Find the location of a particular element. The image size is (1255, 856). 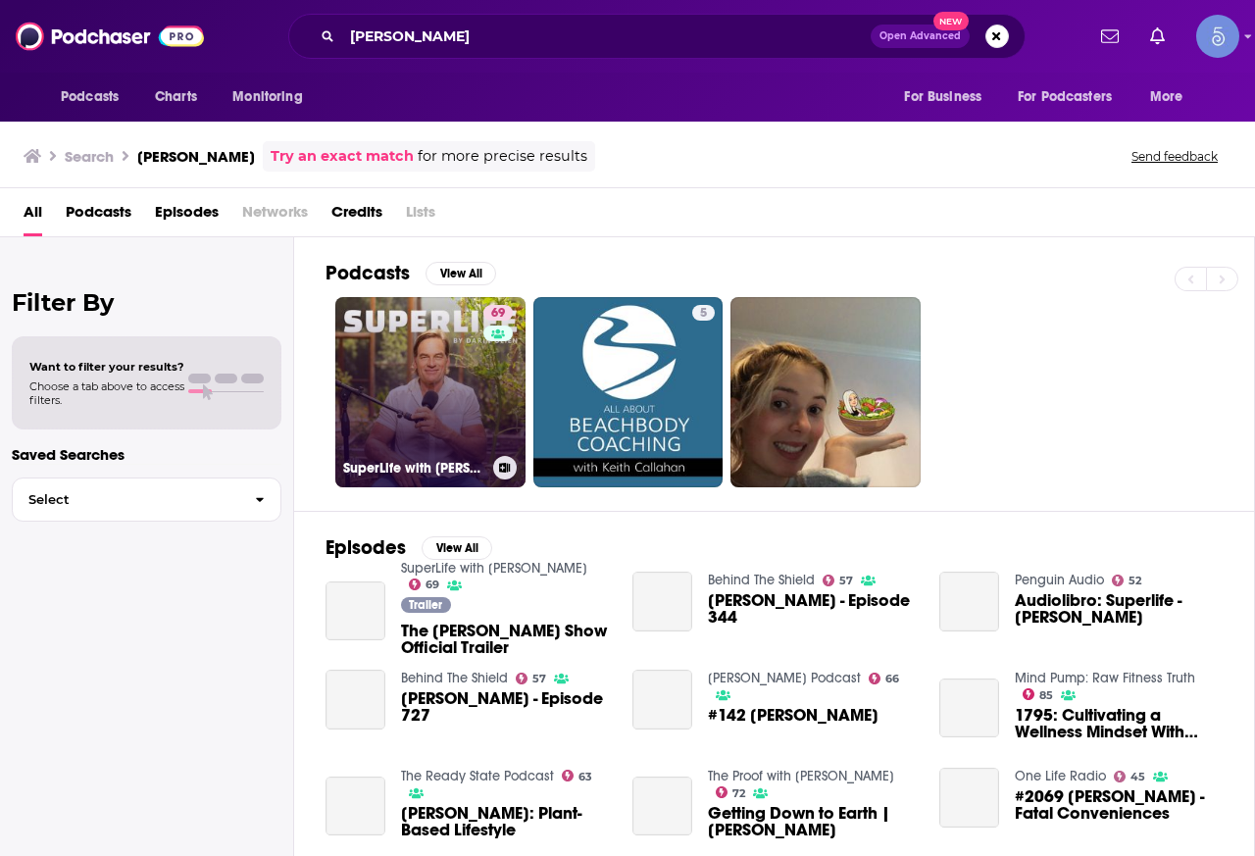

h2: Filter By is located at coordinates (146, 302).